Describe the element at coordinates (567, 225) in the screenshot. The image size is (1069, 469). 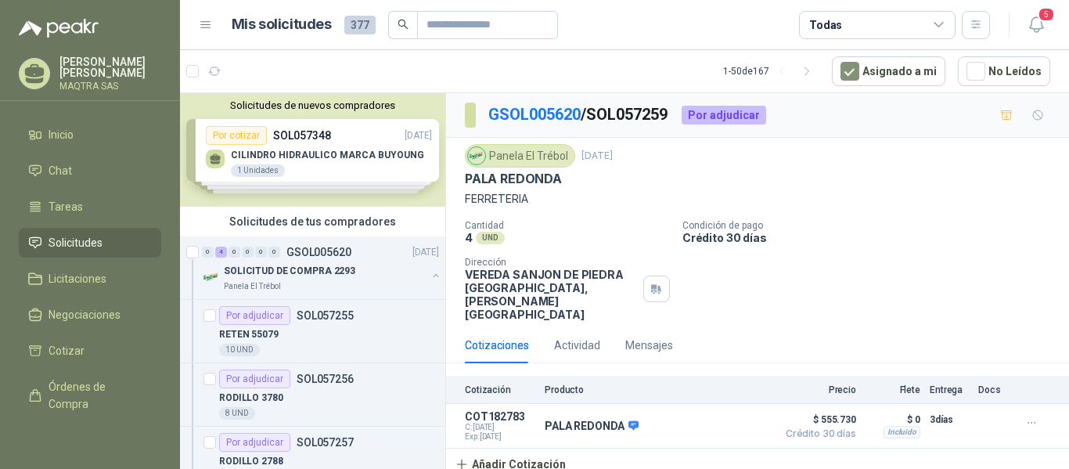
I see `p: Cantidad` at that location.